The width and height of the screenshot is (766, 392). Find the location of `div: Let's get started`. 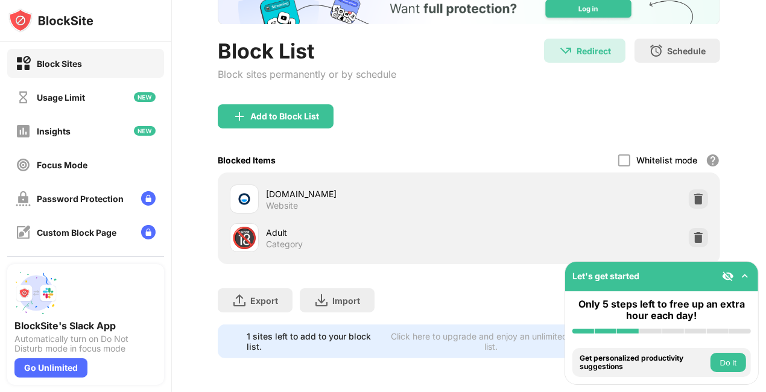

div: Let's get started is located at coordinates (606, 276).